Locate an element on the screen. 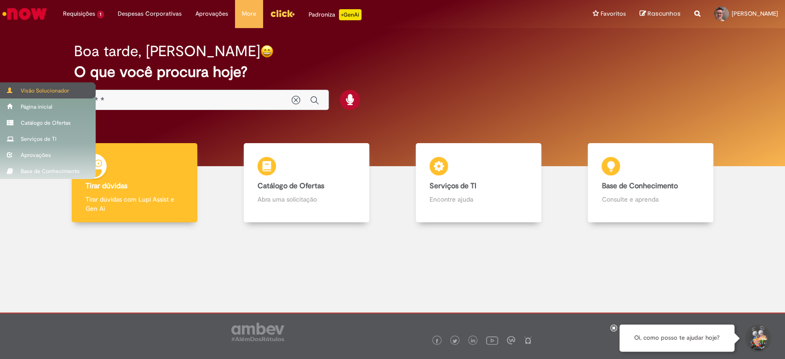 The width and height of the screenshot is (785, 359). img: logo_footer_workplace.png is located at coordinates (511, 340).